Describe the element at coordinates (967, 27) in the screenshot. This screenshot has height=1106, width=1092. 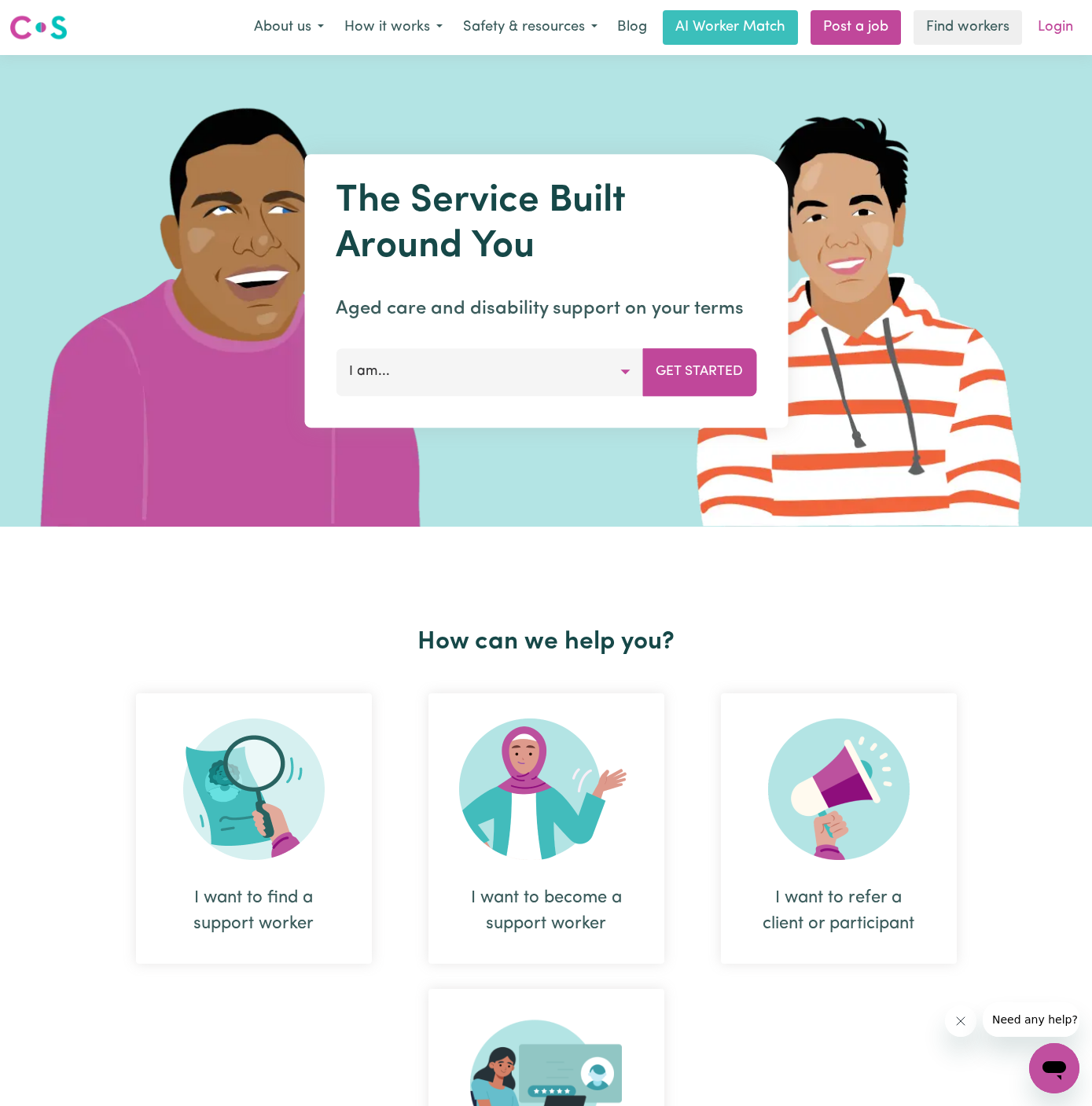
I see `a: Find workers` at that location.